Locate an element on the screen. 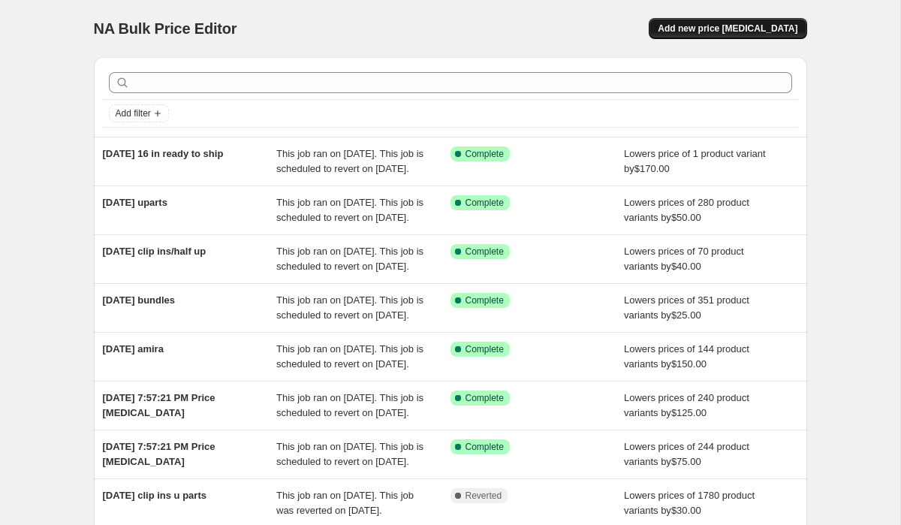 The image size is (901, 525). span: $25.00 is located at coordinates (686, 315).